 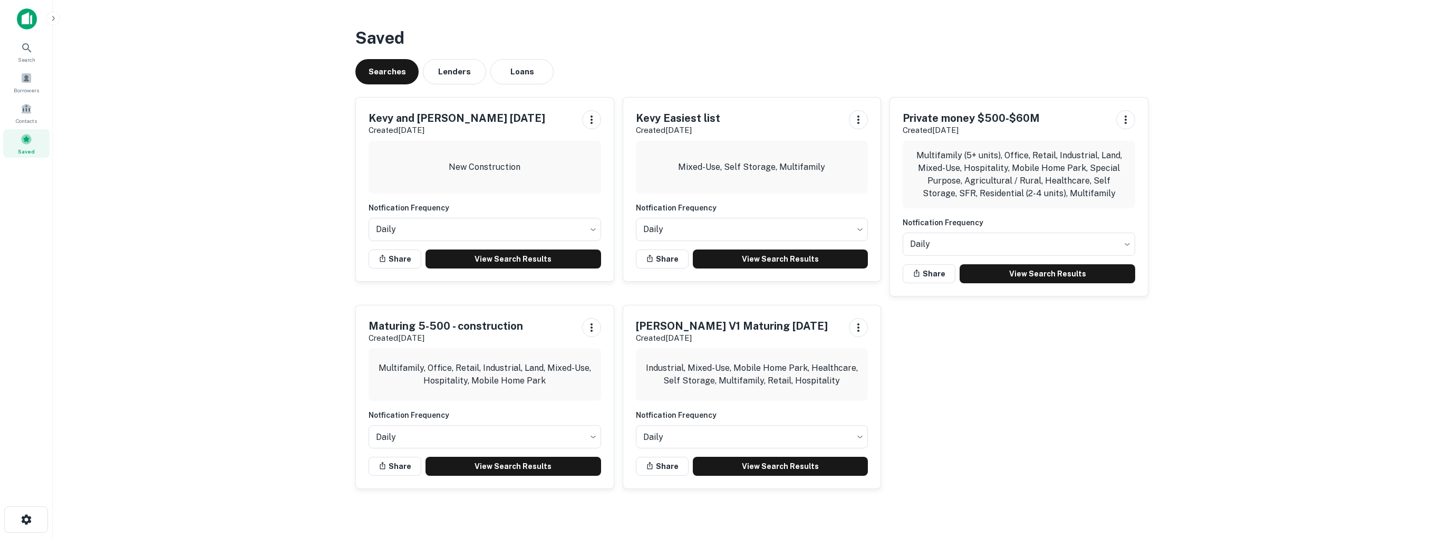 I want to click on span: Saved, so click(x=26, y=151).